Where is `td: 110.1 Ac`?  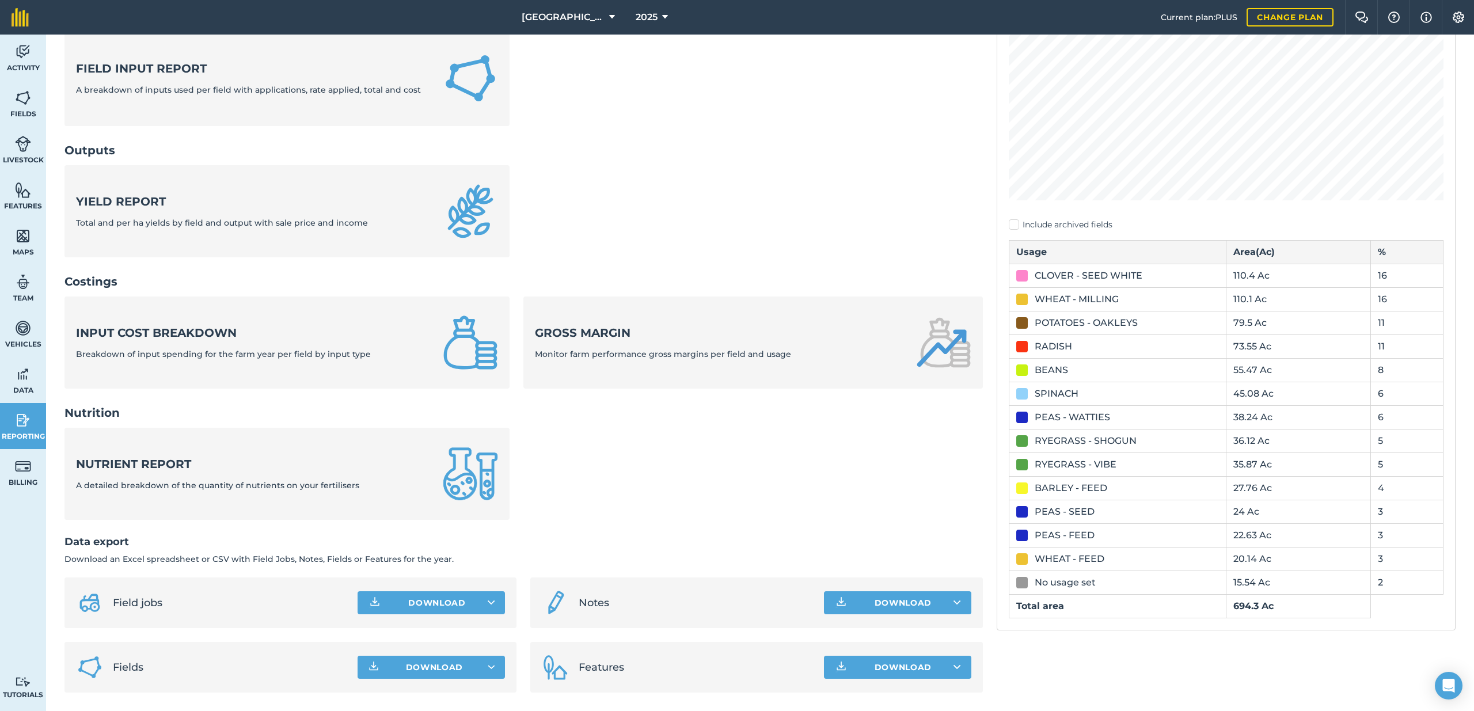
td: 110.1 Ac is located at coordinates (1298, 299).